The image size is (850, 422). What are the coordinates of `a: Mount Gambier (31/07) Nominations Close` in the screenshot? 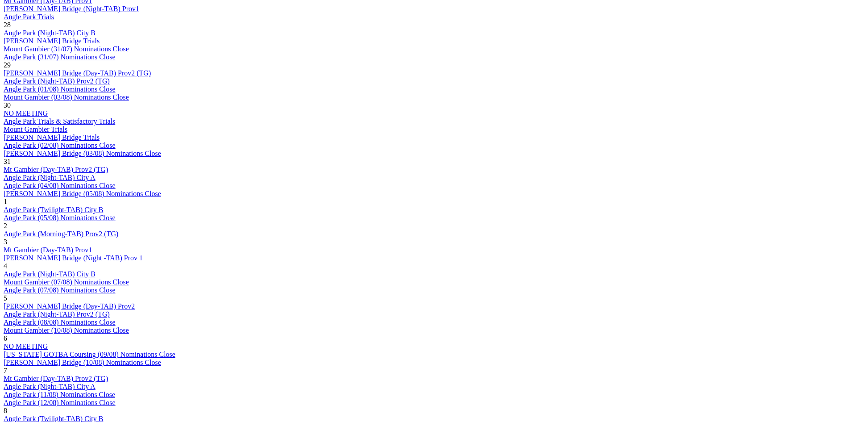 It's located at (66, 49).